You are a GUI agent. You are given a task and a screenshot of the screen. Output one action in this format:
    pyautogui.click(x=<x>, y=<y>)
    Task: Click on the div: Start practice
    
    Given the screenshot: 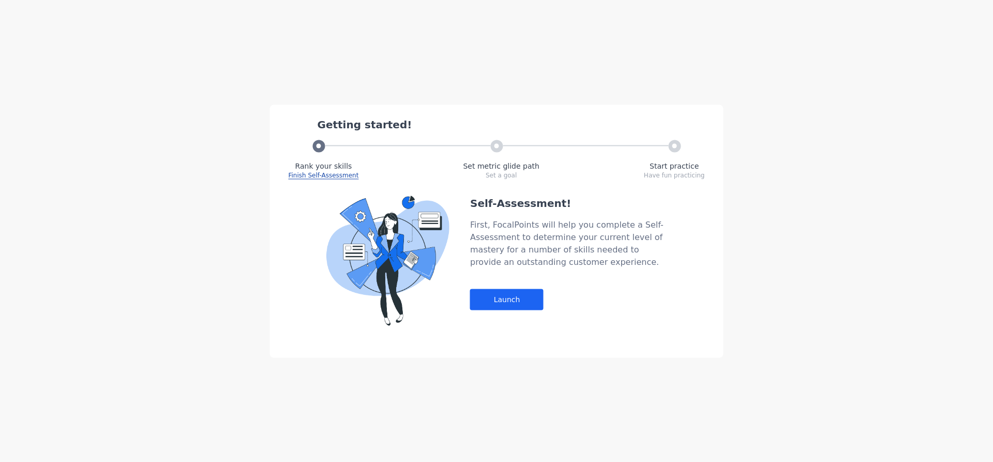 What is the action you would take?
    pyautogui.click(x=675, y=166)
    